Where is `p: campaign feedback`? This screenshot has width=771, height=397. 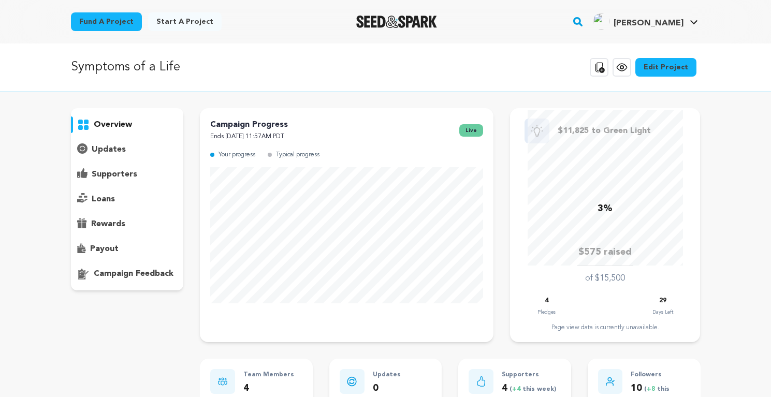
p: campaign feedback is located at coordinates (134, 274).